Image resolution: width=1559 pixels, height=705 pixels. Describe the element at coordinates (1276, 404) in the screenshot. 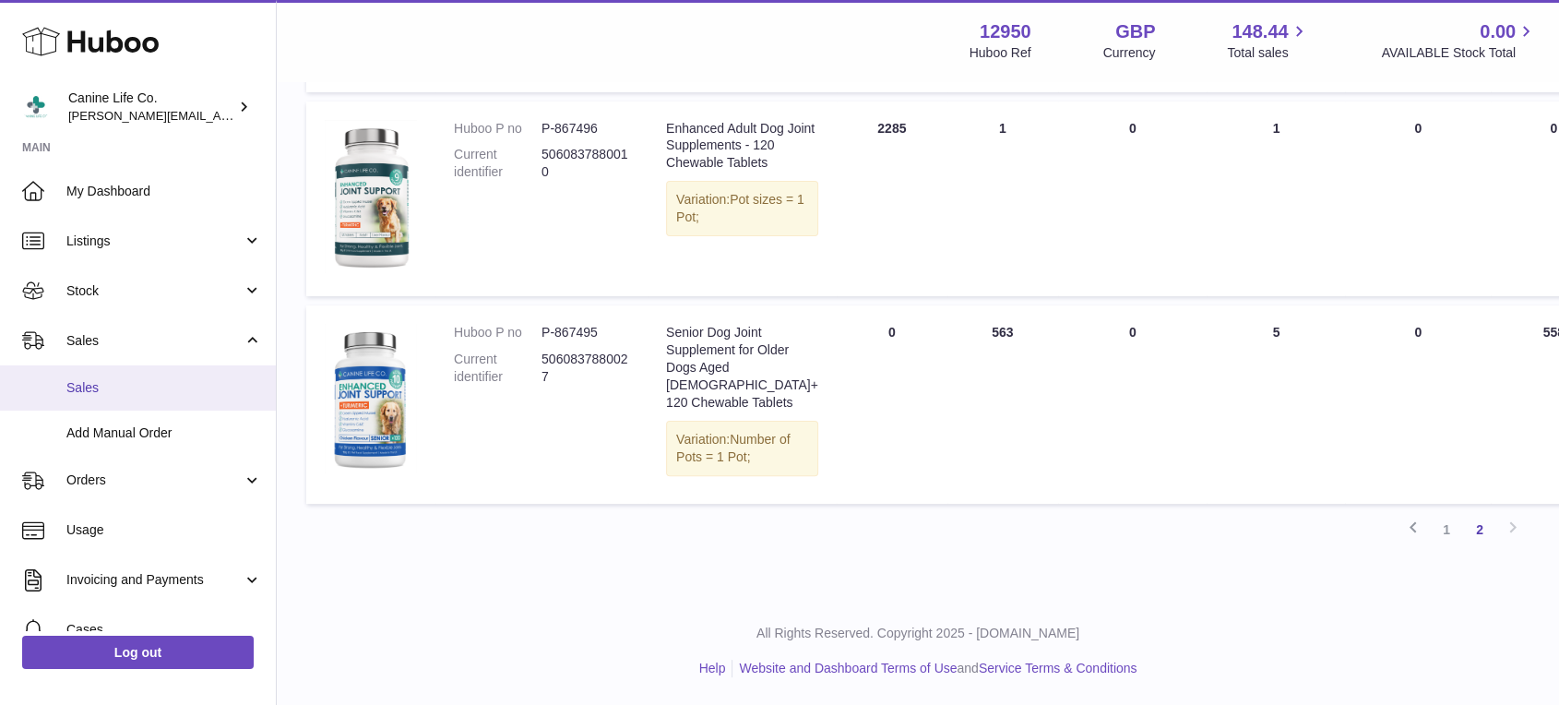

I see `td: 5` at that location.